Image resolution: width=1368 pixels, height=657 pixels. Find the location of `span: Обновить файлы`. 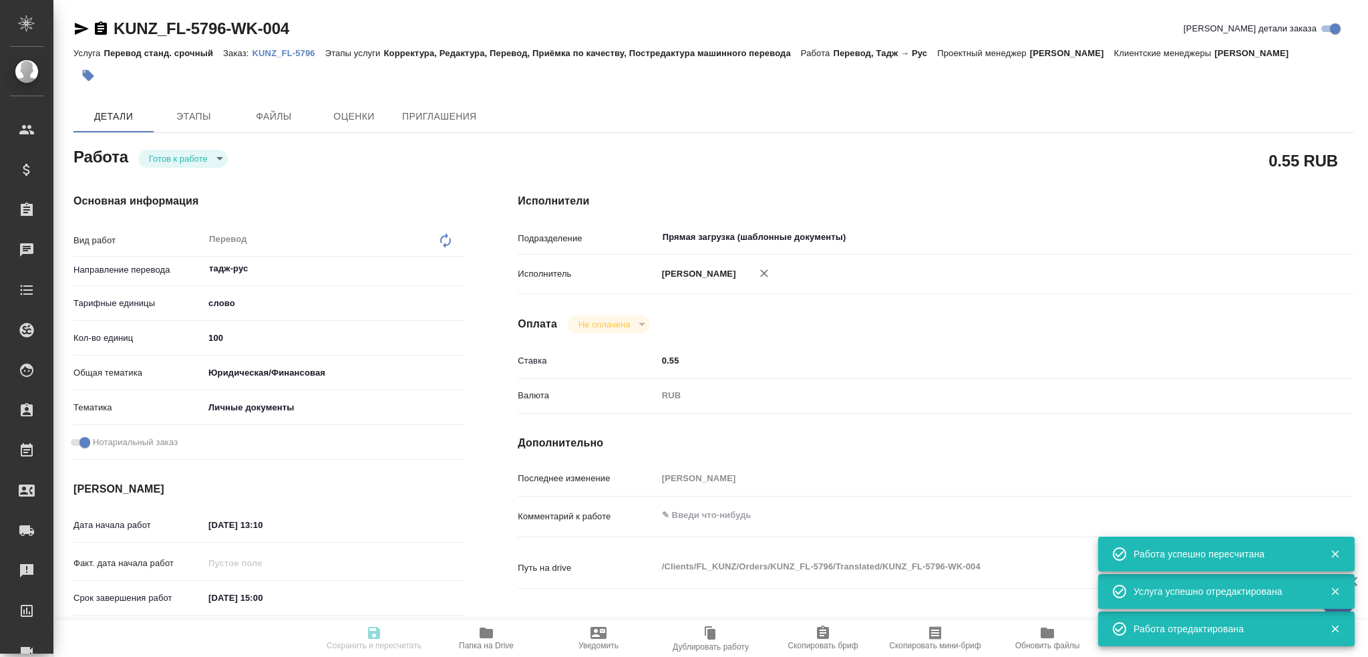

span: Обновить файлы is located at coordinates (1047, 645).